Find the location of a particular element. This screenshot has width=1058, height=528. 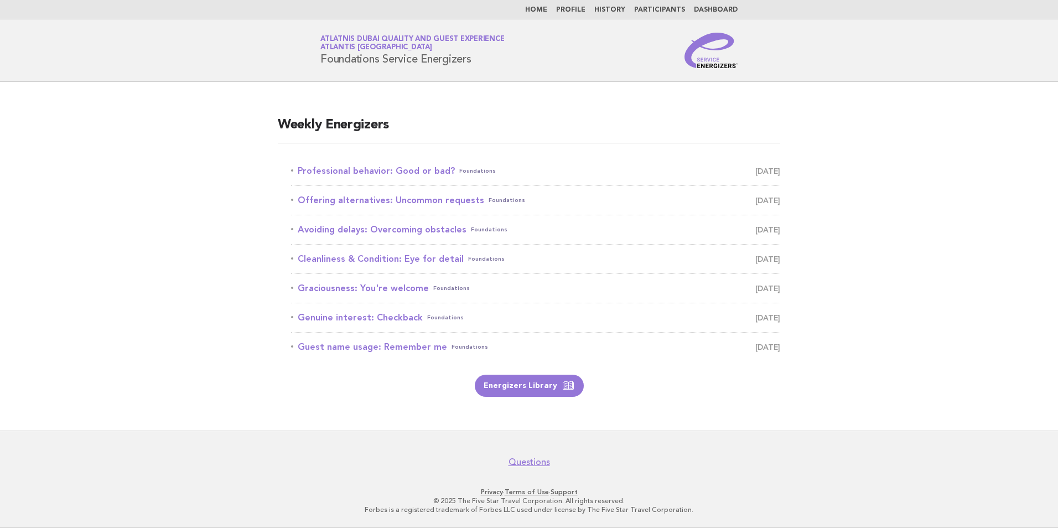

a: Support is located at coordinates (564, 492).